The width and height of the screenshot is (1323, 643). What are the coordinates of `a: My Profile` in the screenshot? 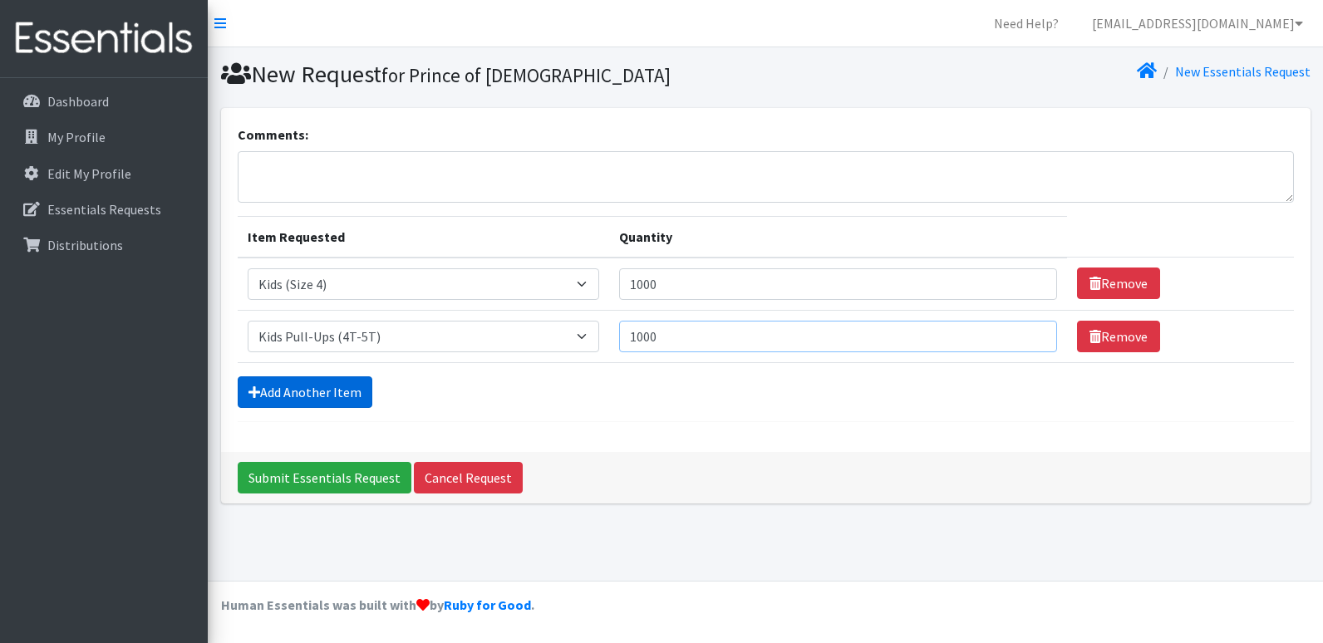 It's located at (104, 137).